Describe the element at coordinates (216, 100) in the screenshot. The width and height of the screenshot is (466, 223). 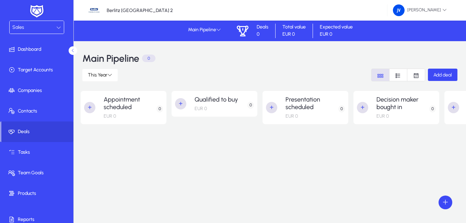
I see `h2: Qualified to buy` at that location.